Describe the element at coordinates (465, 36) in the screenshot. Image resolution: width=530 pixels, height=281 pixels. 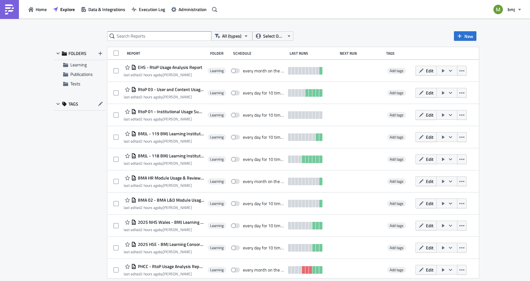
I see `button: New` at that location.